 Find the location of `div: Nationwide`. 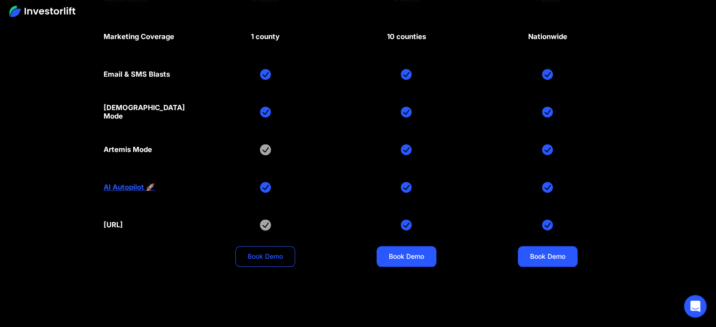

div: Nationwide is located at coordinates (547, 37).